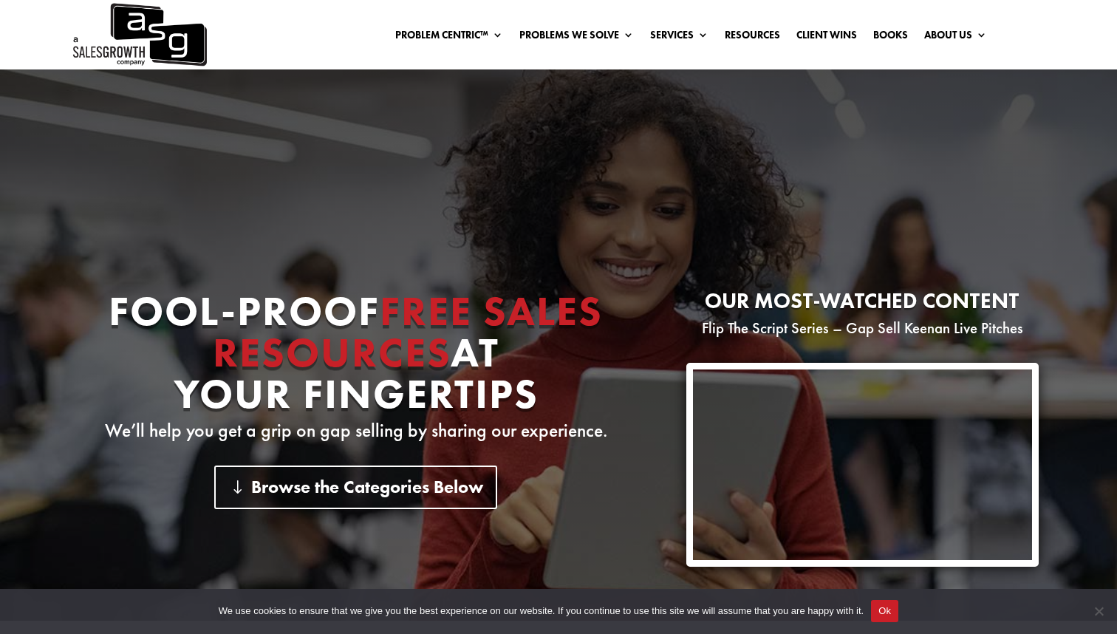 The image size is (1117, 634). Describe the element at coordinates (955, 38) in the screenshot. I see `a: About Us` at that location.